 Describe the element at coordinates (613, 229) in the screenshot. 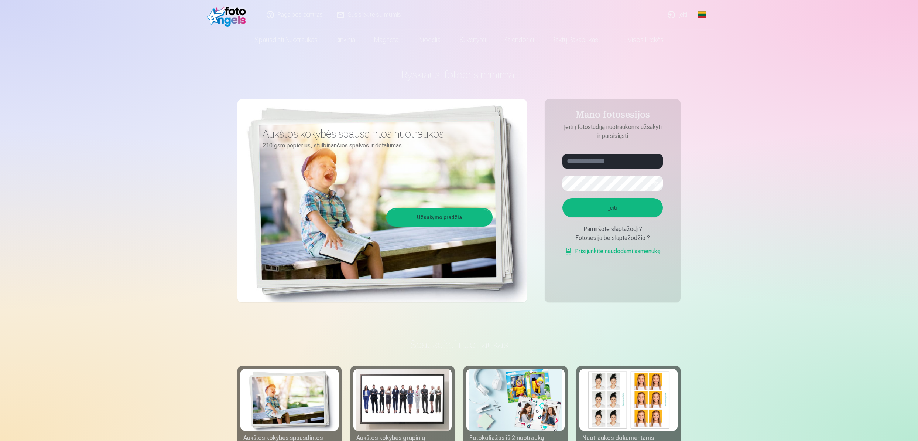

I see `div: Pamiršote slaptažodį ?` at that location.